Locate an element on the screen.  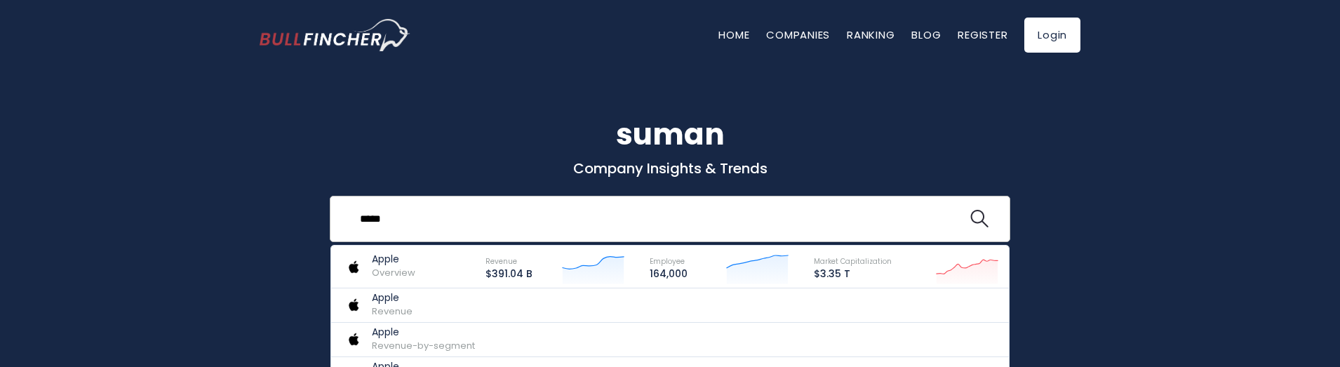
span: Employee is located at coordinates (667, 261).